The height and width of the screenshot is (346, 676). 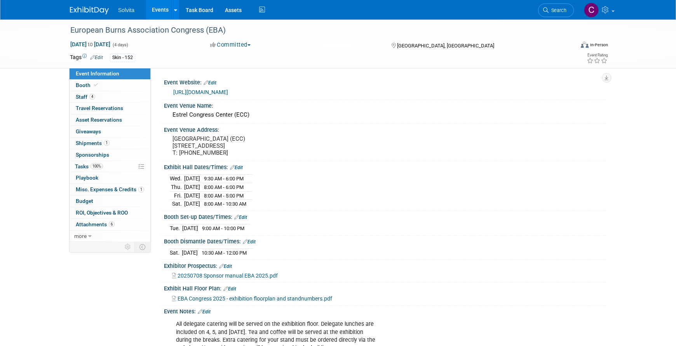 I want to click on div: Booth Dismantle Dates/Times:, so click(x=385, y=240).